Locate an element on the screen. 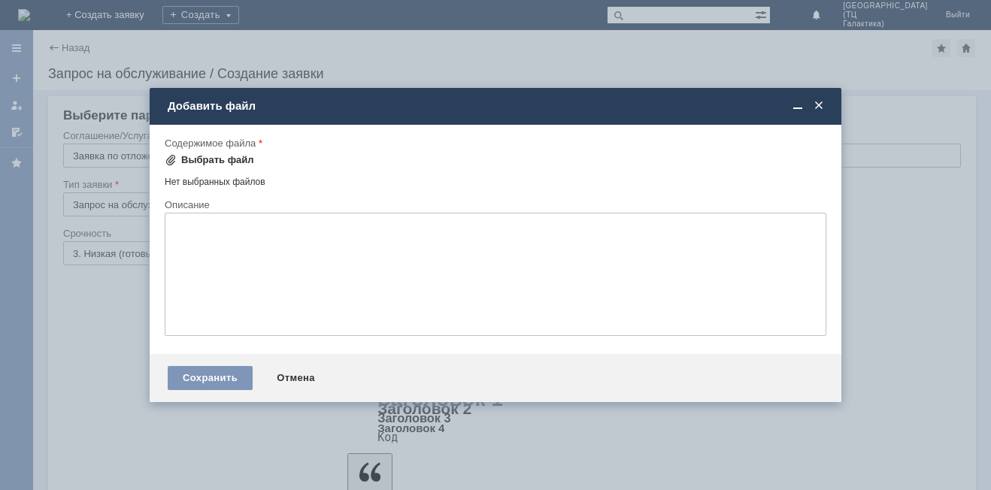 The image size is (991, 490). span: Закрыть is located at coordinates (819, 106).